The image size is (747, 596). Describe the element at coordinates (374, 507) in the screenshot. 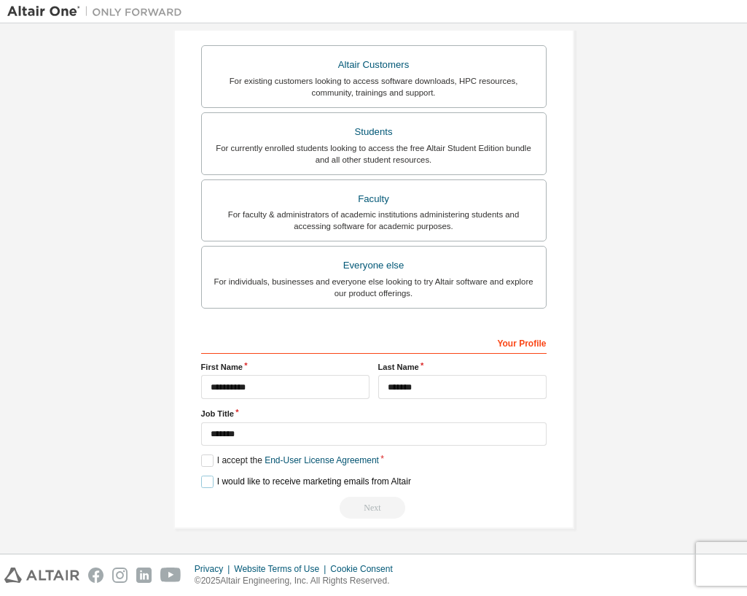

I see `div: Select your account type to continue` at that location.